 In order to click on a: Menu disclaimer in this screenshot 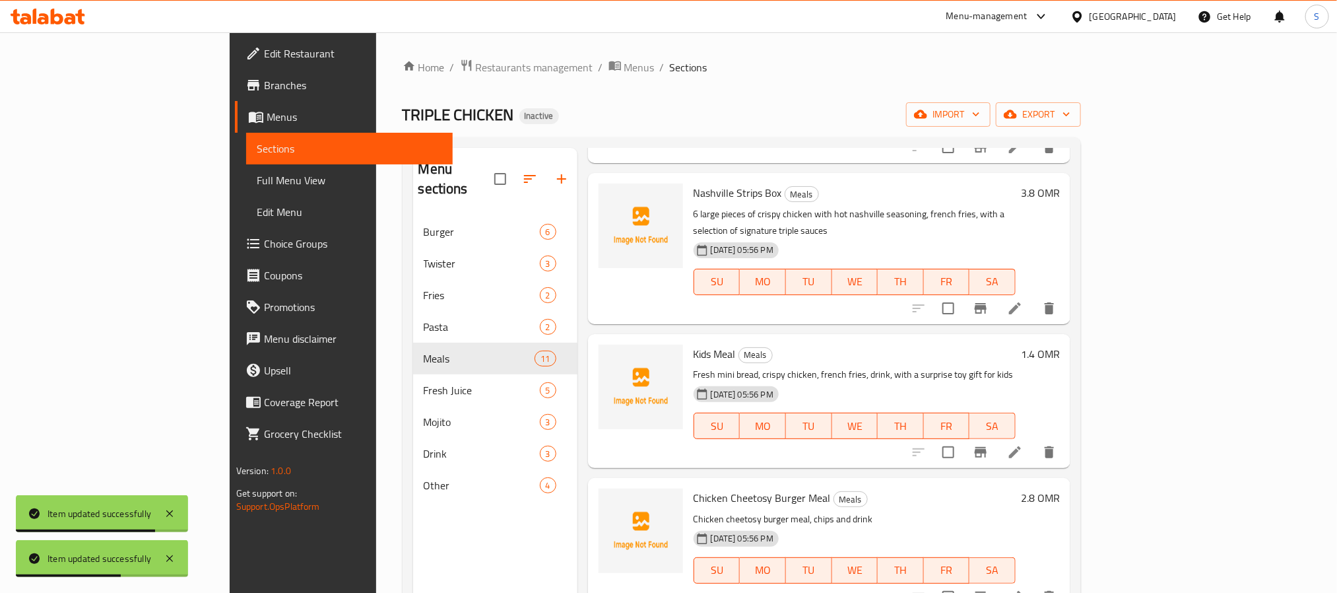, I will do `click(344, 339)`.